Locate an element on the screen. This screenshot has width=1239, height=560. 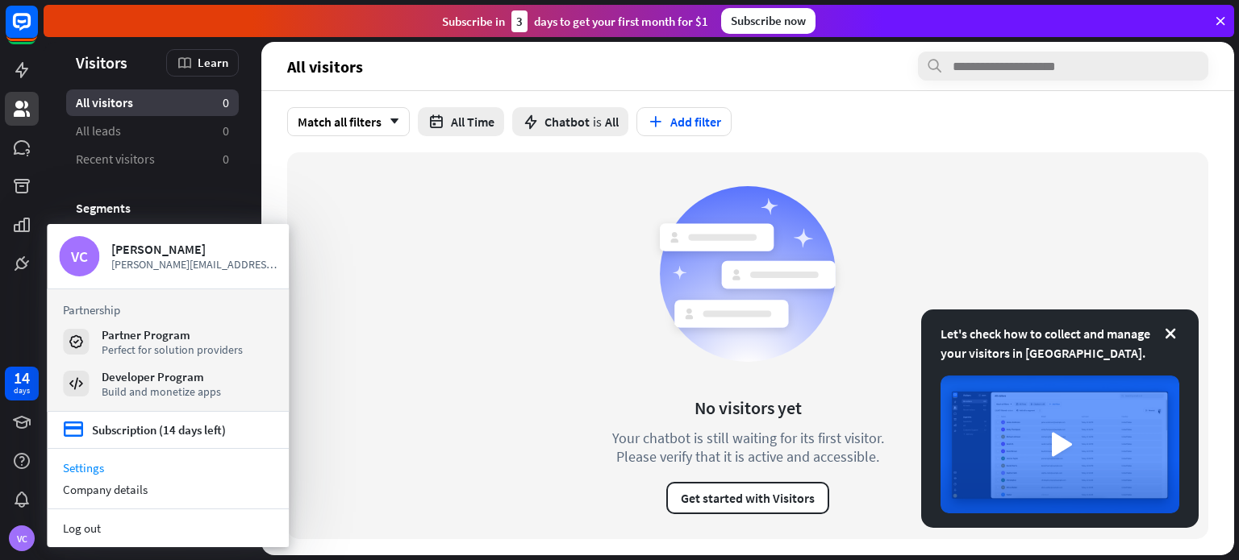
span: Chatbot is located at coordinates (567, 122).